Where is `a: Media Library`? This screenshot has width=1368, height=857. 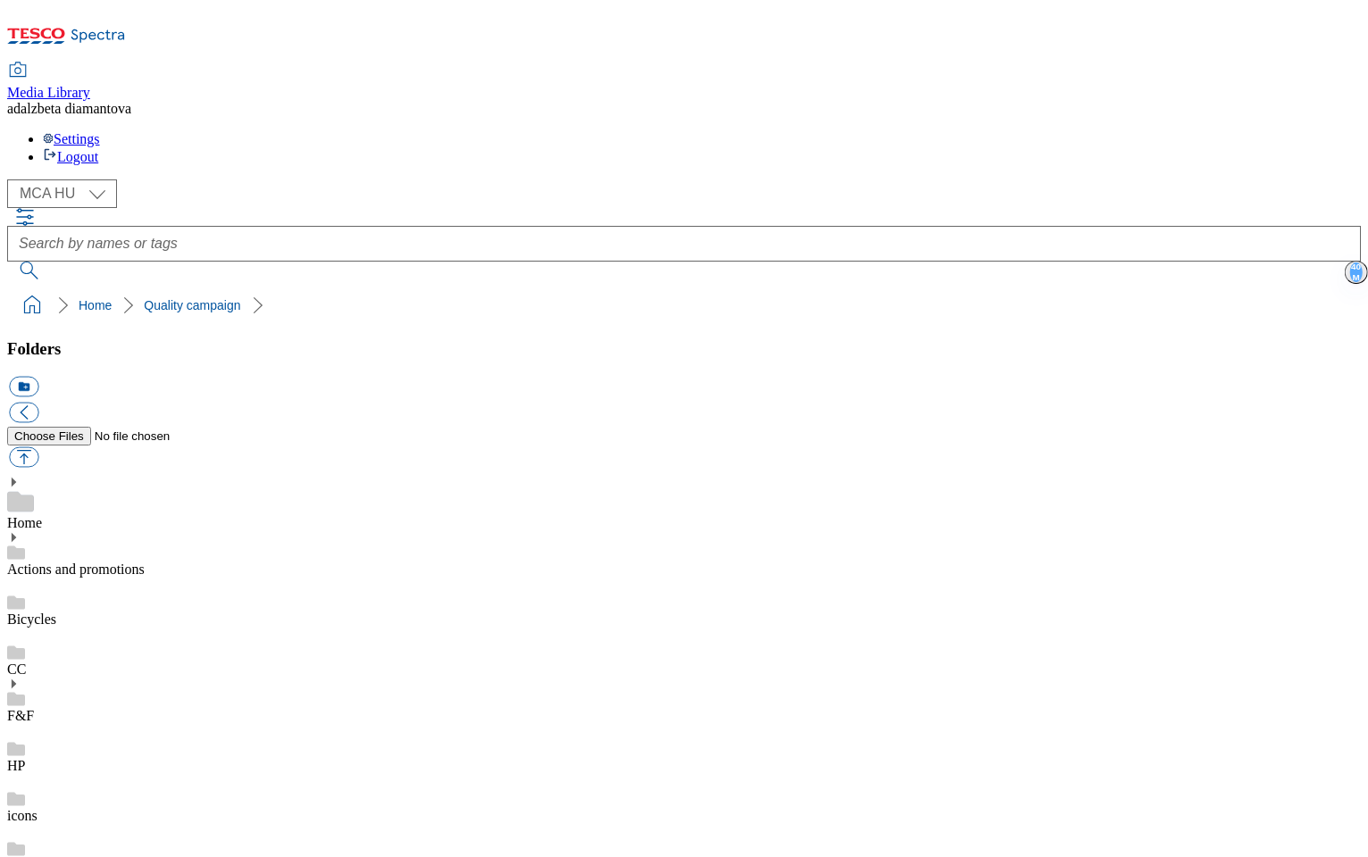
a: Media Library is located at coordinates (48, 82).